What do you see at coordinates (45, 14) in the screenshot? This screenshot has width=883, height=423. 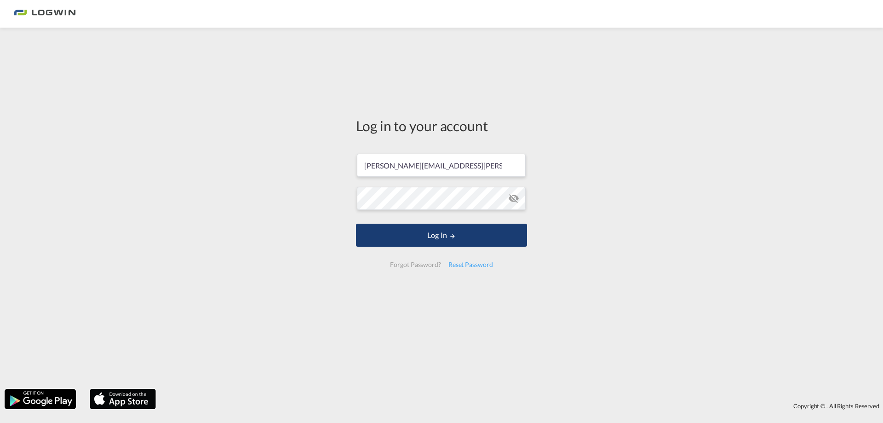 I see `img: bc73a0e0d8c111efacd525e4c8ad7d32.png` at bounding box center [45, 14].